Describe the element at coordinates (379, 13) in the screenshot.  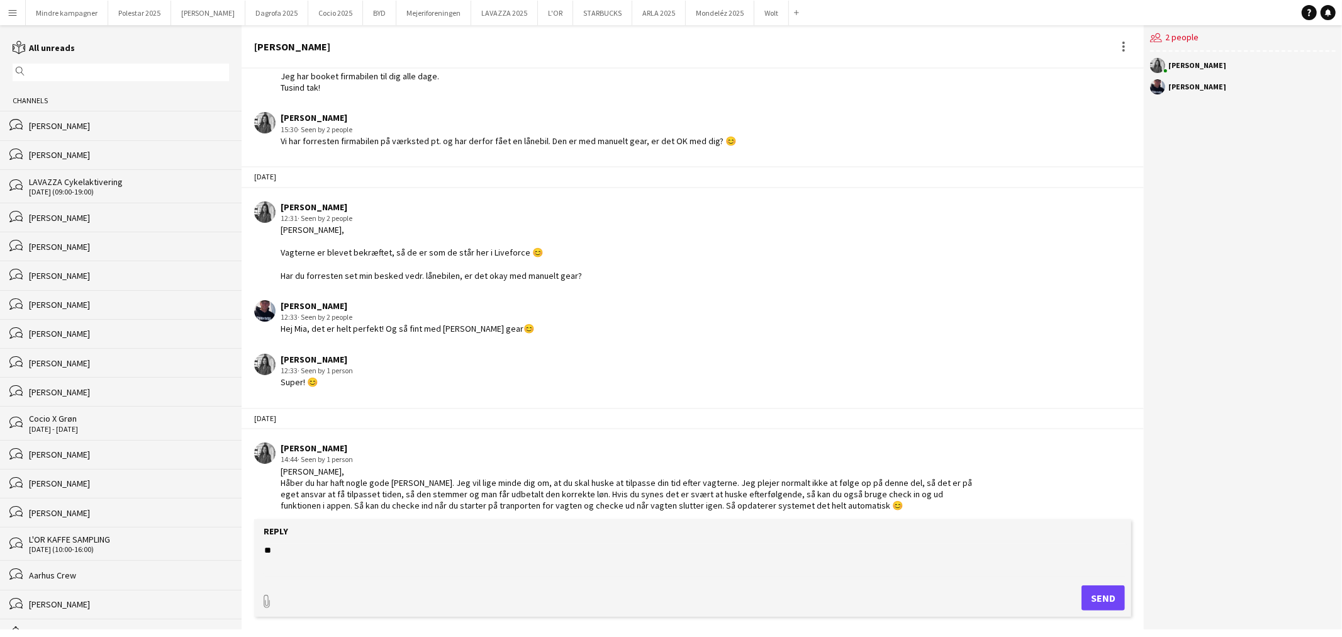
I see `button: BYD` at that location.